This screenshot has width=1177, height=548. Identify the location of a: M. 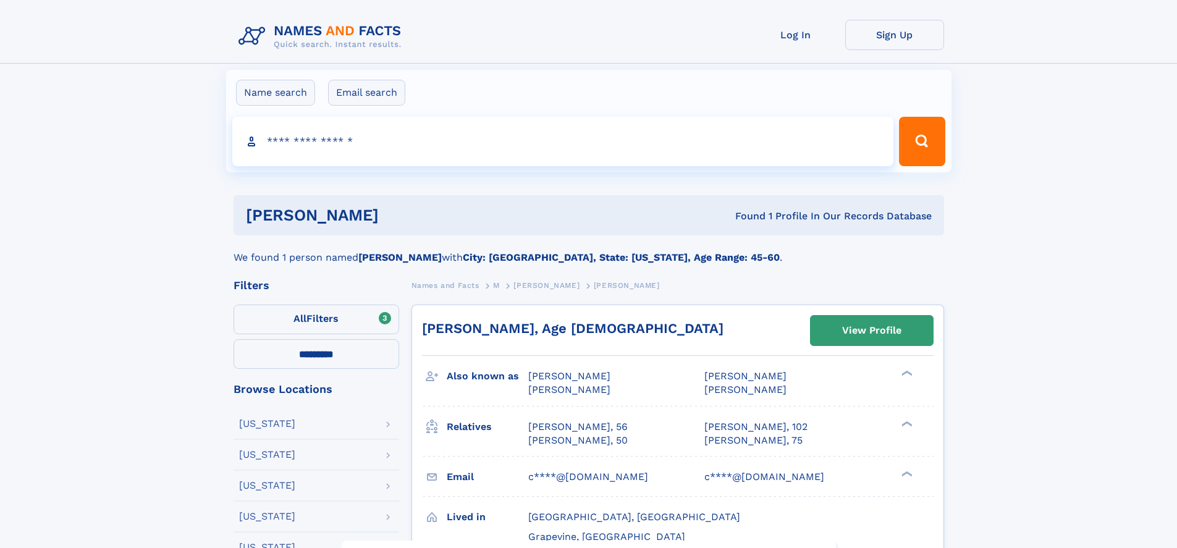
(496, 285).